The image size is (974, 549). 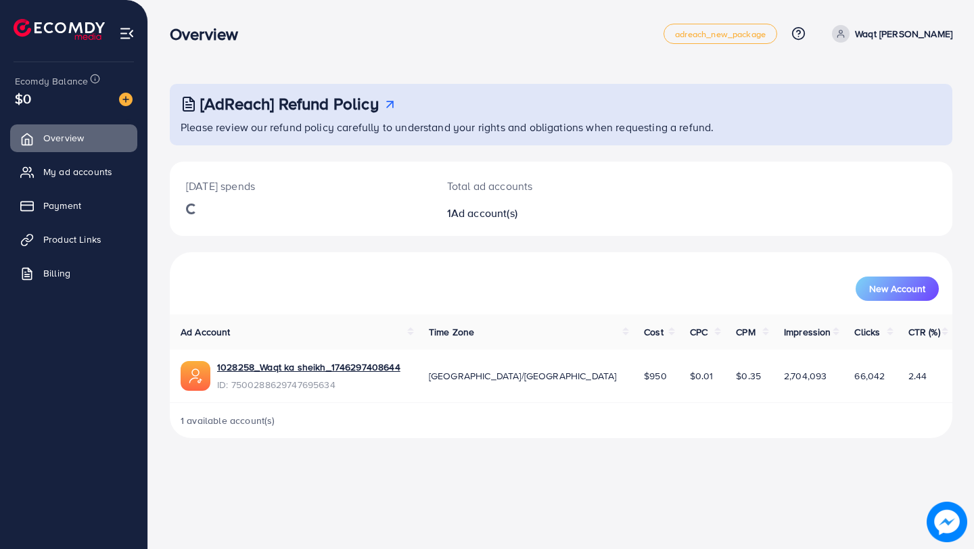 What do you see at coordinates (62, 206) in the screenshot?
I see `span: Payment` at bounding box center [62, 206].